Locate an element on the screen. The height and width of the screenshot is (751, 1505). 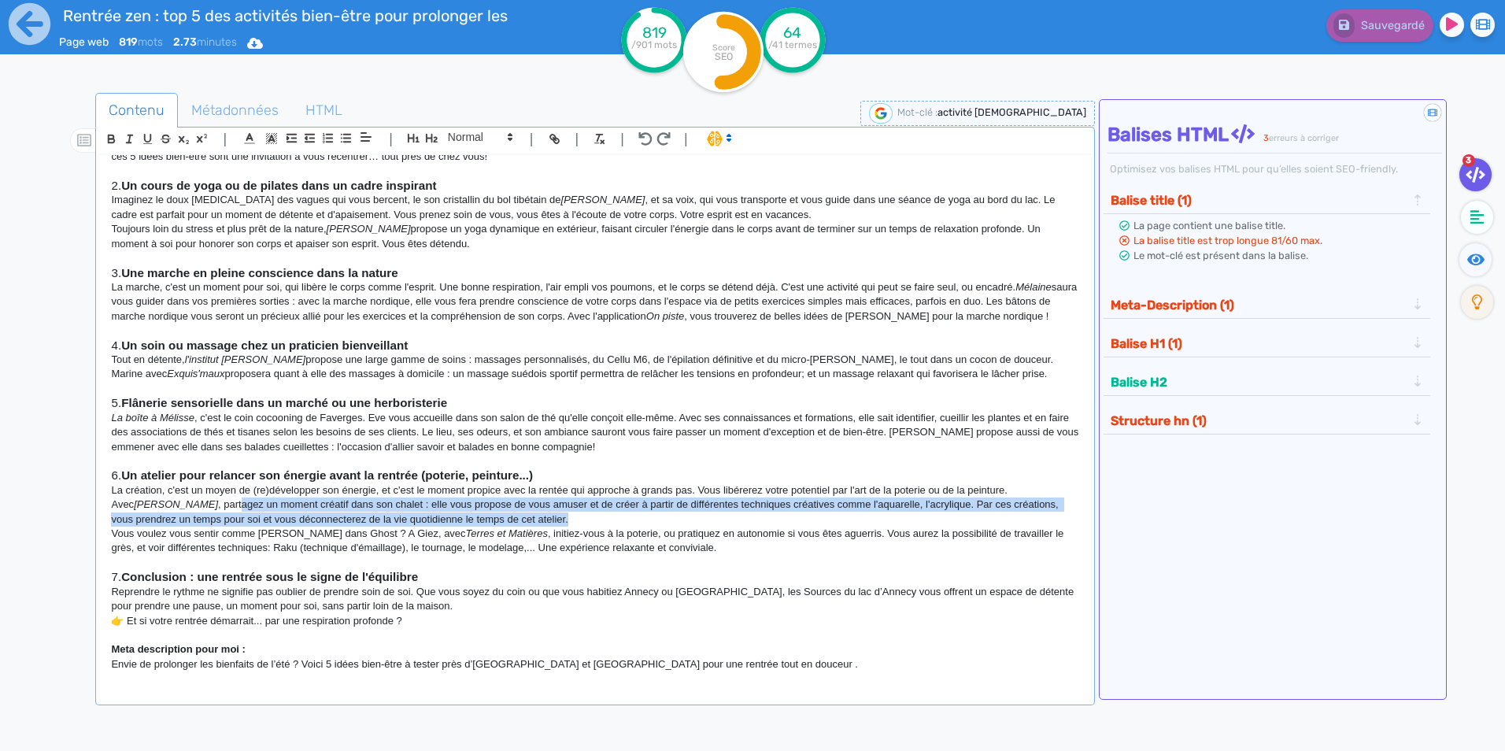
tspan: /901 mots is located at coordinates (654, 45).